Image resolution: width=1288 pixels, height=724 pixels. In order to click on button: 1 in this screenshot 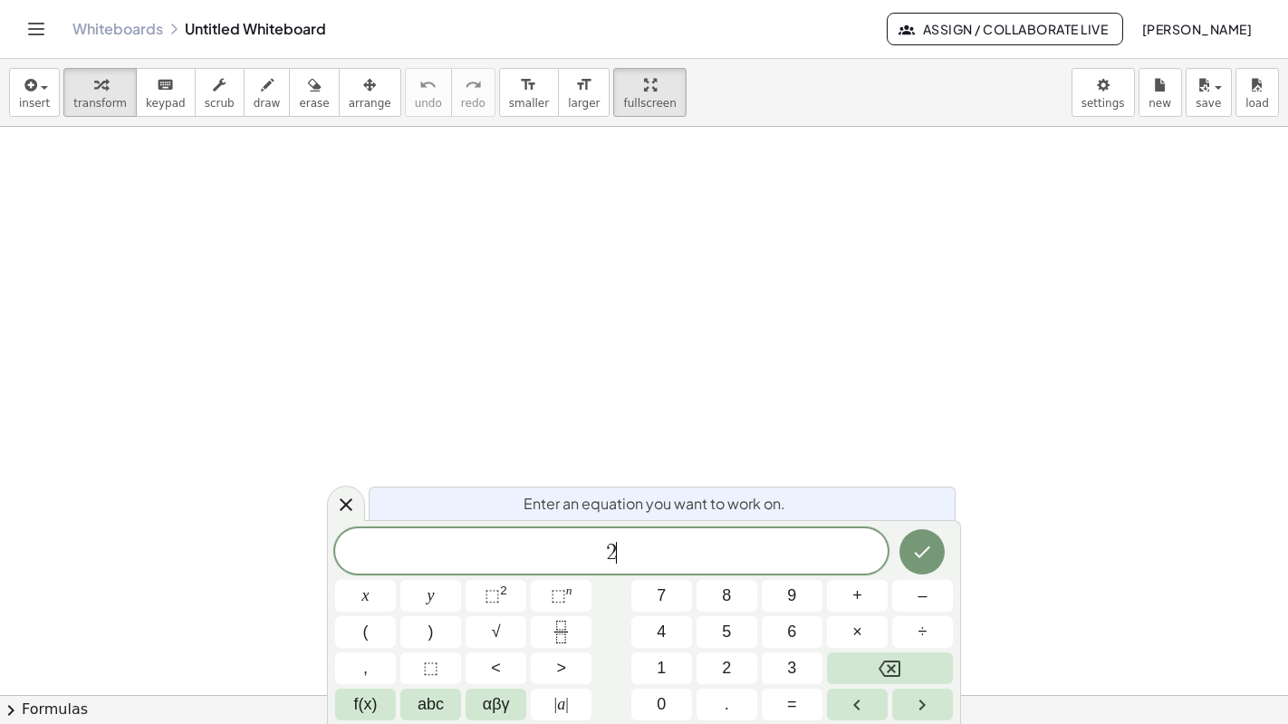, I will do `click(661, 667)`.